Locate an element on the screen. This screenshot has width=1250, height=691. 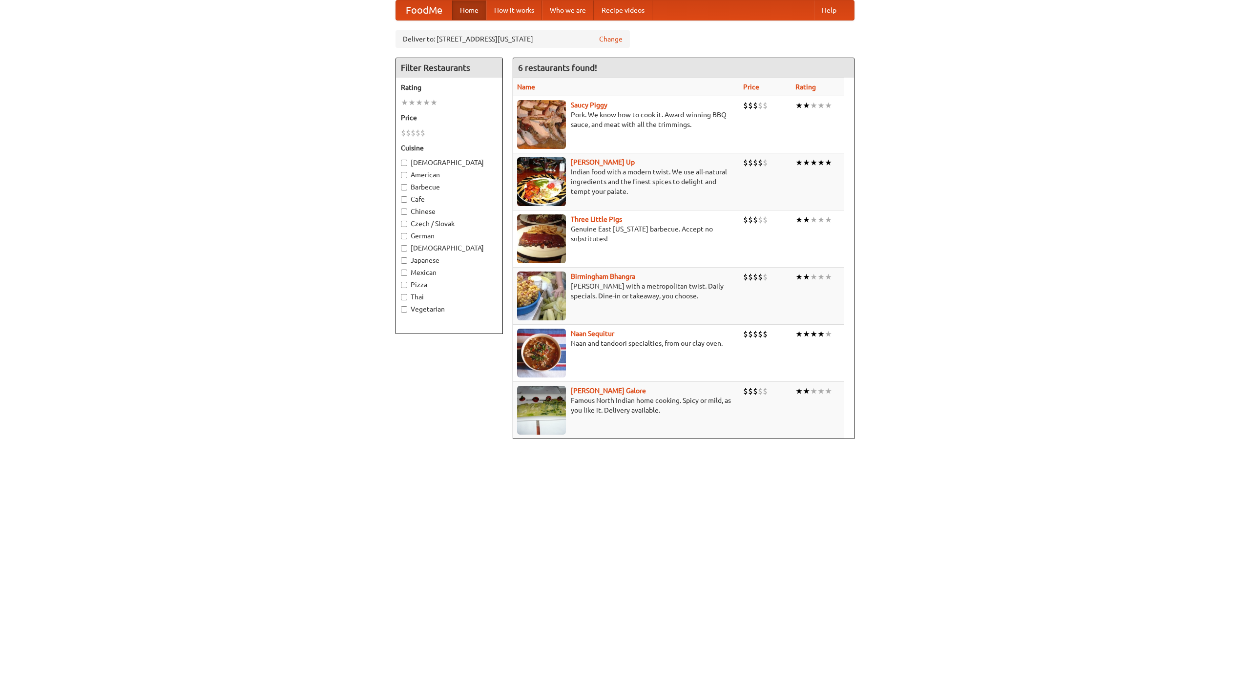
input: Mexican is located at coordinates (404, 272).